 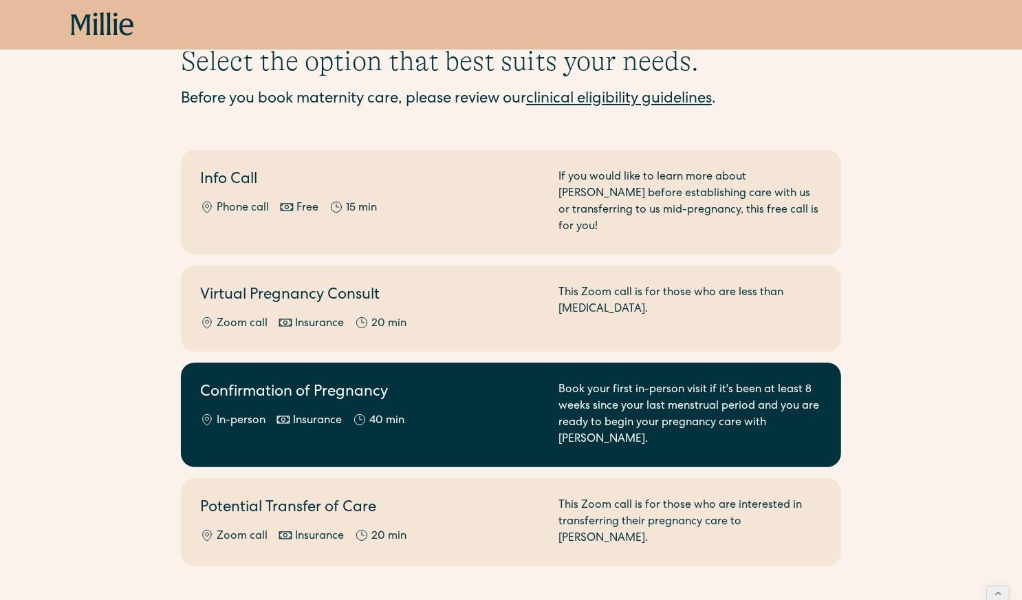 I want to click on h1: Select the option that best suits your needs., so click(x=511, y=61).